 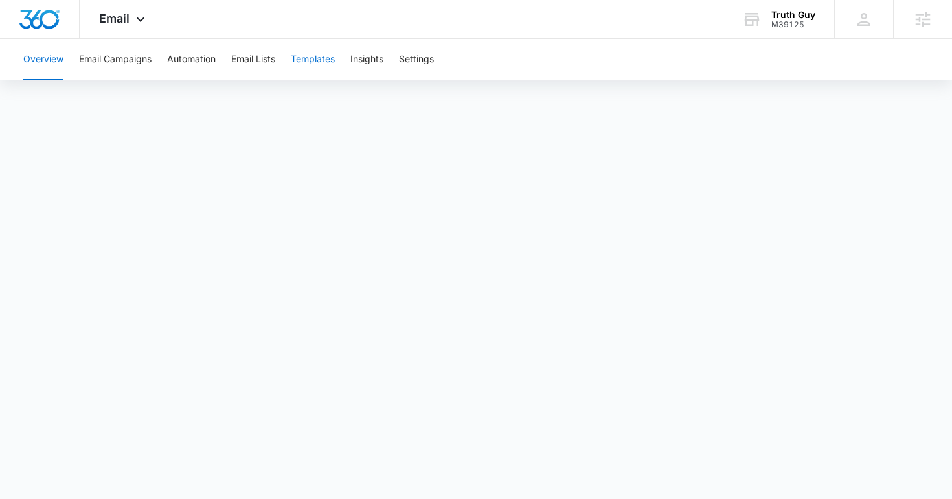 What do you see at coordinates (43, 60) in the screenshot?
I see `button: Overview` at bounding box center [43, 60].